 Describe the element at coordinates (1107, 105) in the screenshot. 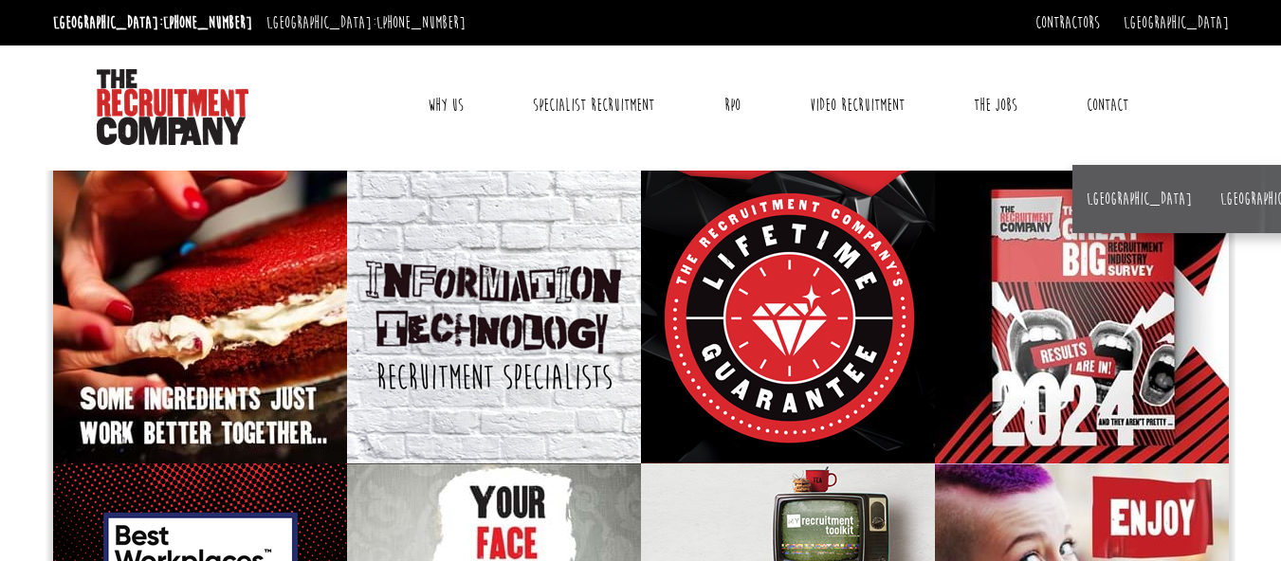

I see `a: Contact` at that location.